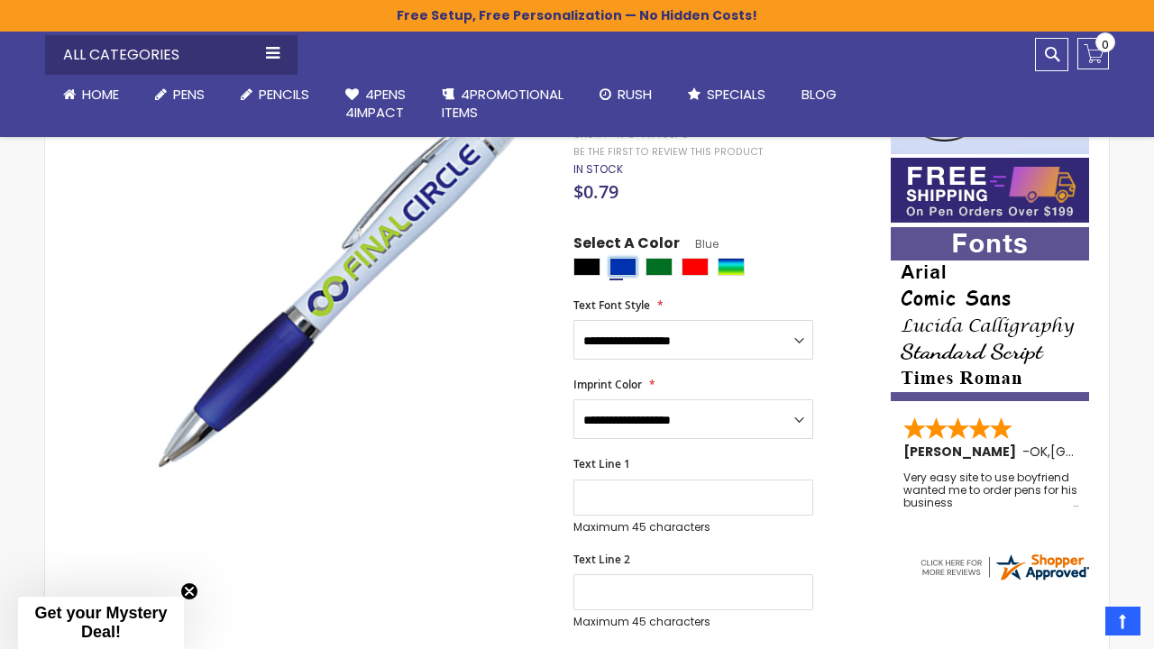  I want to click on span: Blue, so click(699, 243).